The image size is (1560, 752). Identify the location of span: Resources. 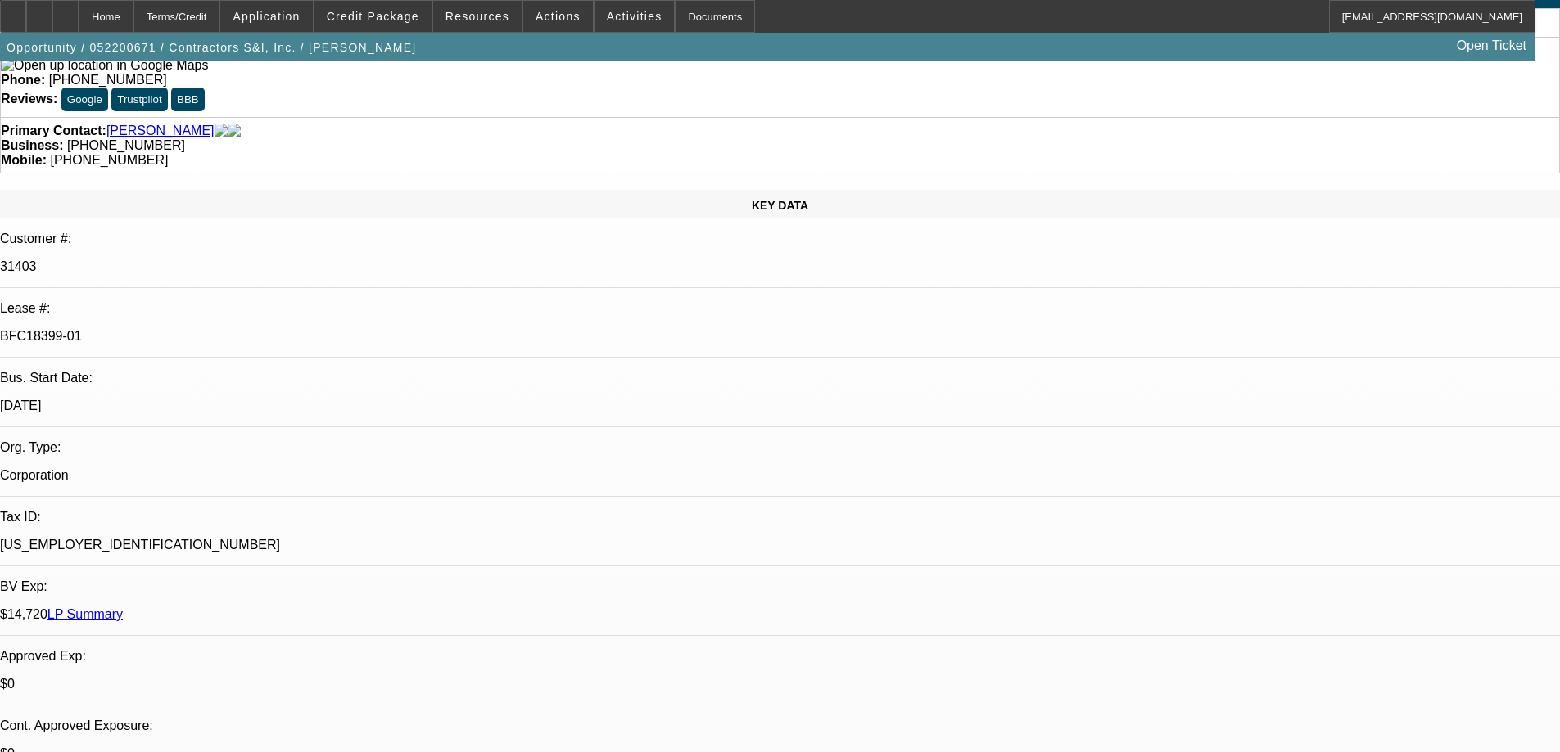
(477, 16).